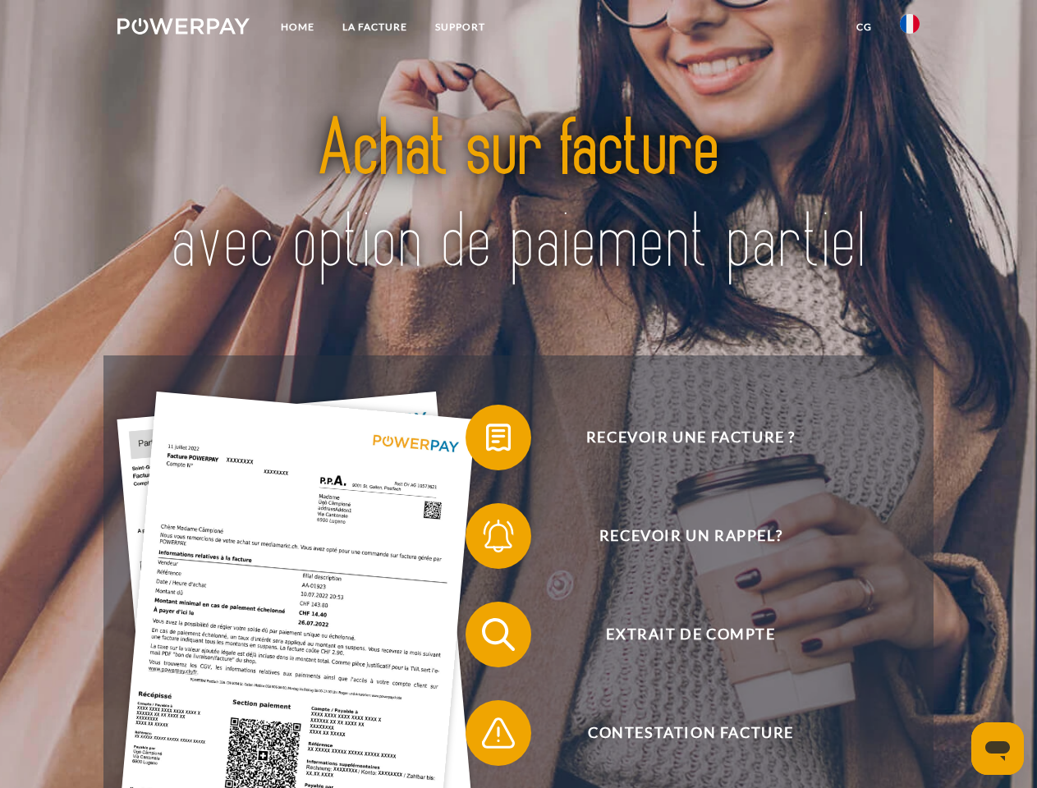  Describe the element at coordinates (679, 536) in the screenshot. I see `a: Recevoir un rappel?` at that location.